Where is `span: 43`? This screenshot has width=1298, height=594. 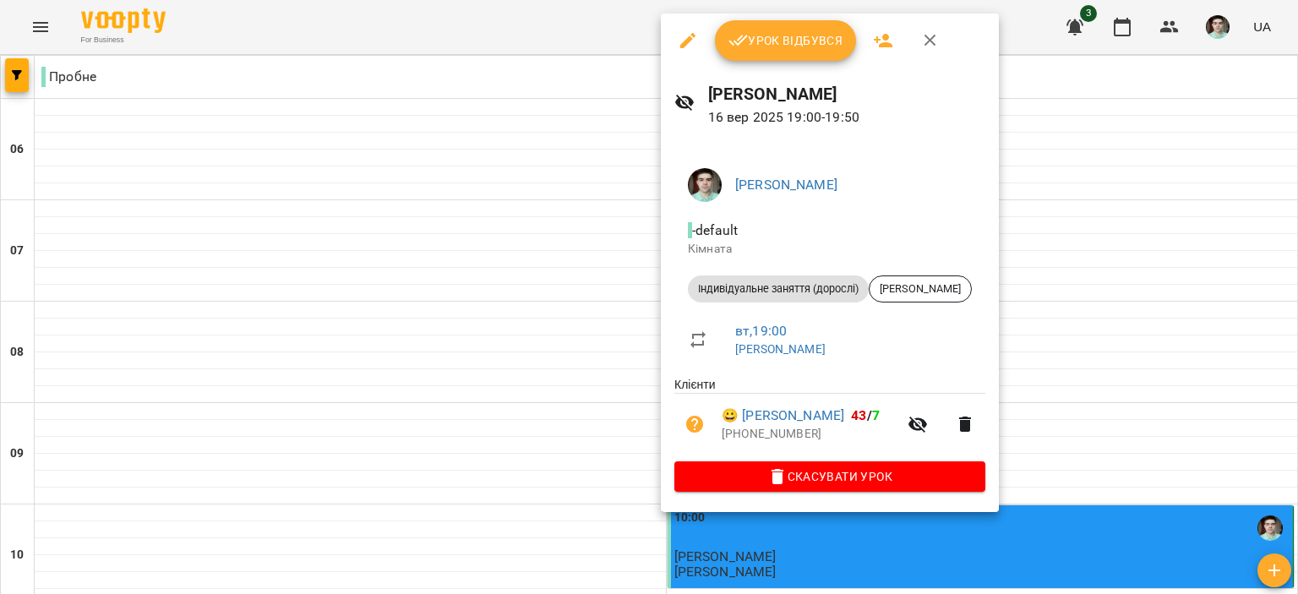
span: 43 is located at coordinates (859, 415).